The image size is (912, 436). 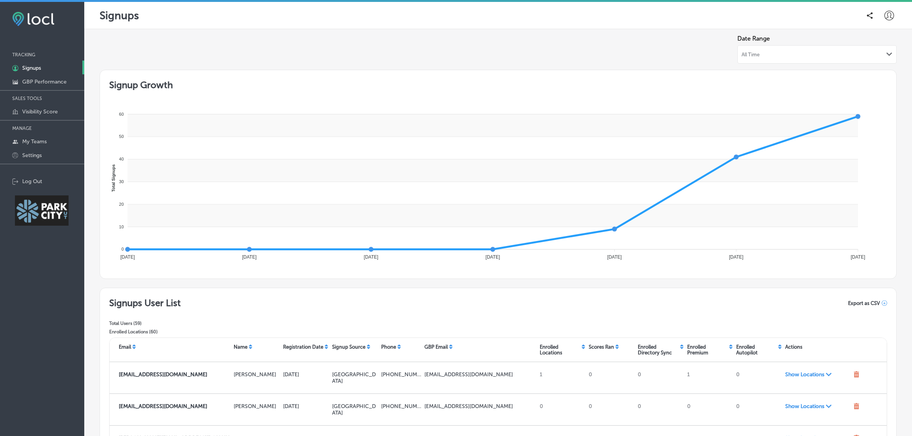 I want to click on span: All Time, so click(x=750, y=54).